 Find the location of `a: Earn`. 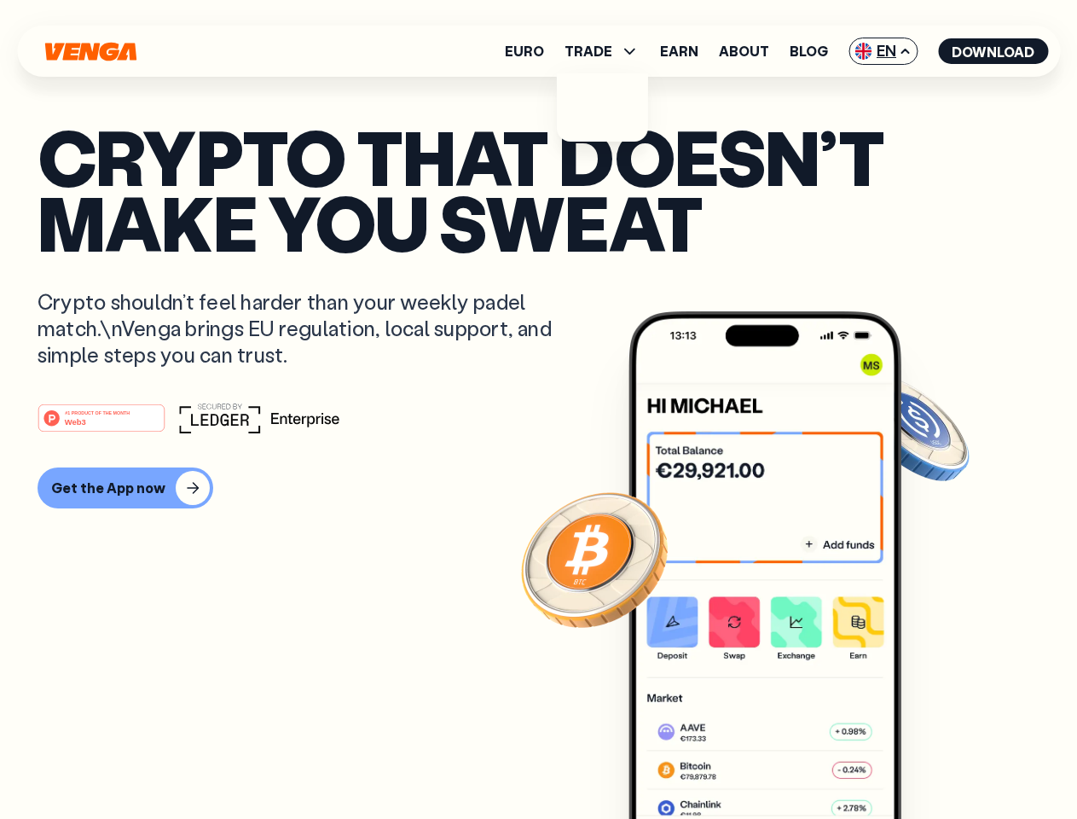

a: Earn is located at coordinates (679, 51).